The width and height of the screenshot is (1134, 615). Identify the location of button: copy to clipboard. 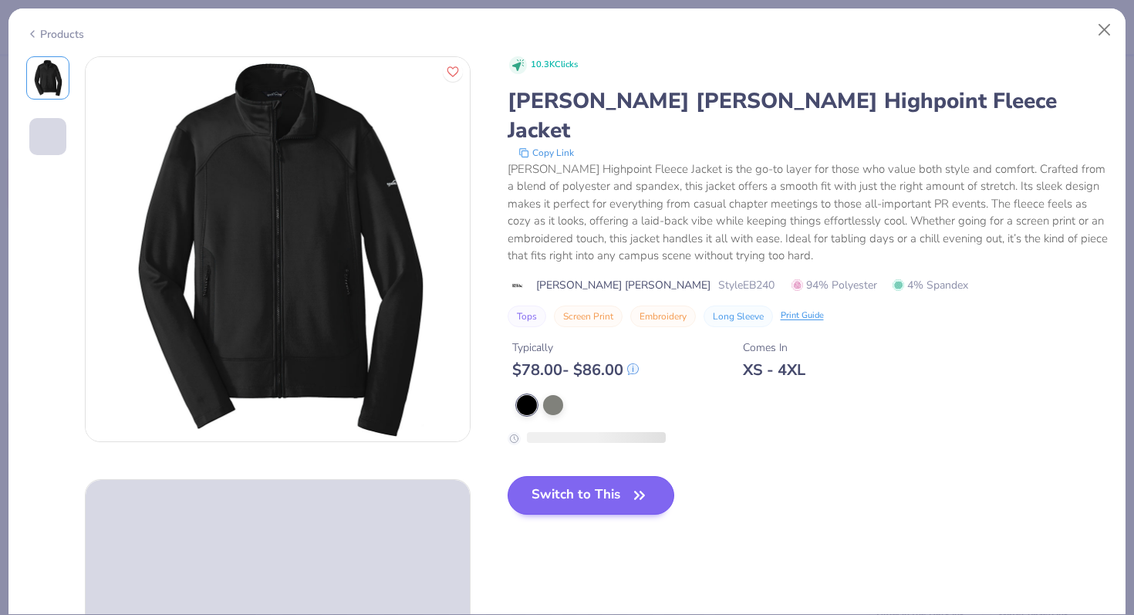
(546, 153).